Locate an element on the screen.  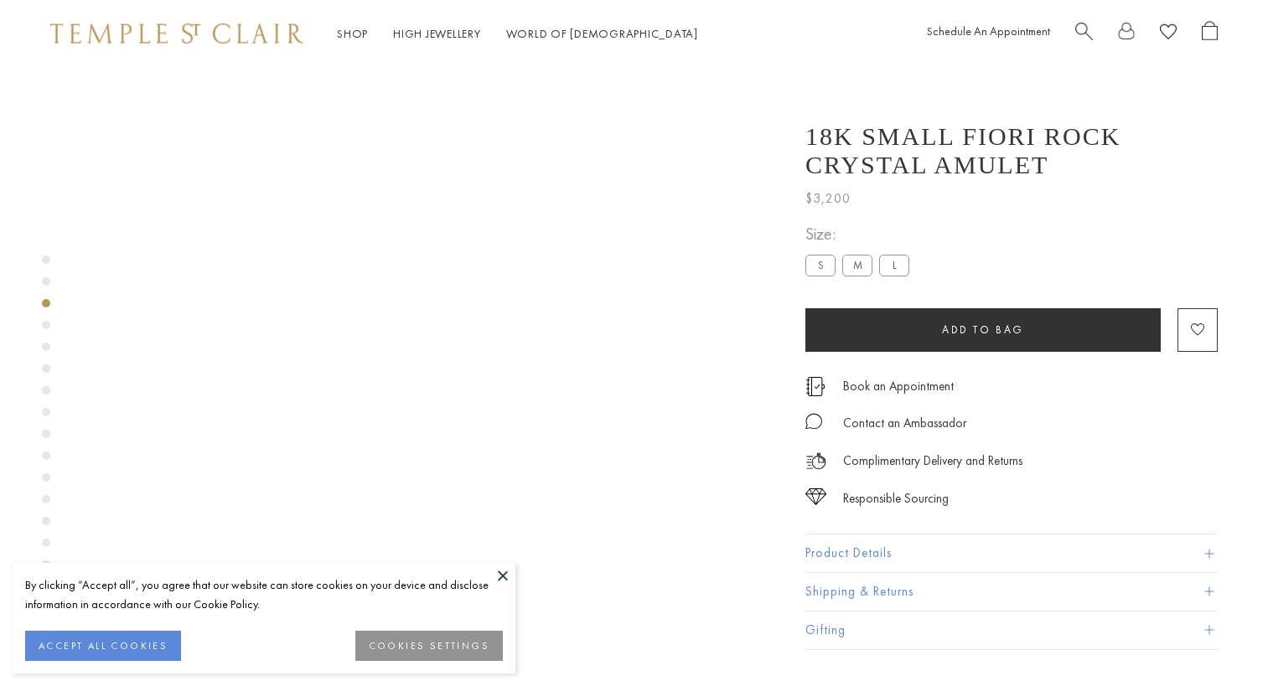
div: Contact an Ambassador is located at coordinates (904, 423).